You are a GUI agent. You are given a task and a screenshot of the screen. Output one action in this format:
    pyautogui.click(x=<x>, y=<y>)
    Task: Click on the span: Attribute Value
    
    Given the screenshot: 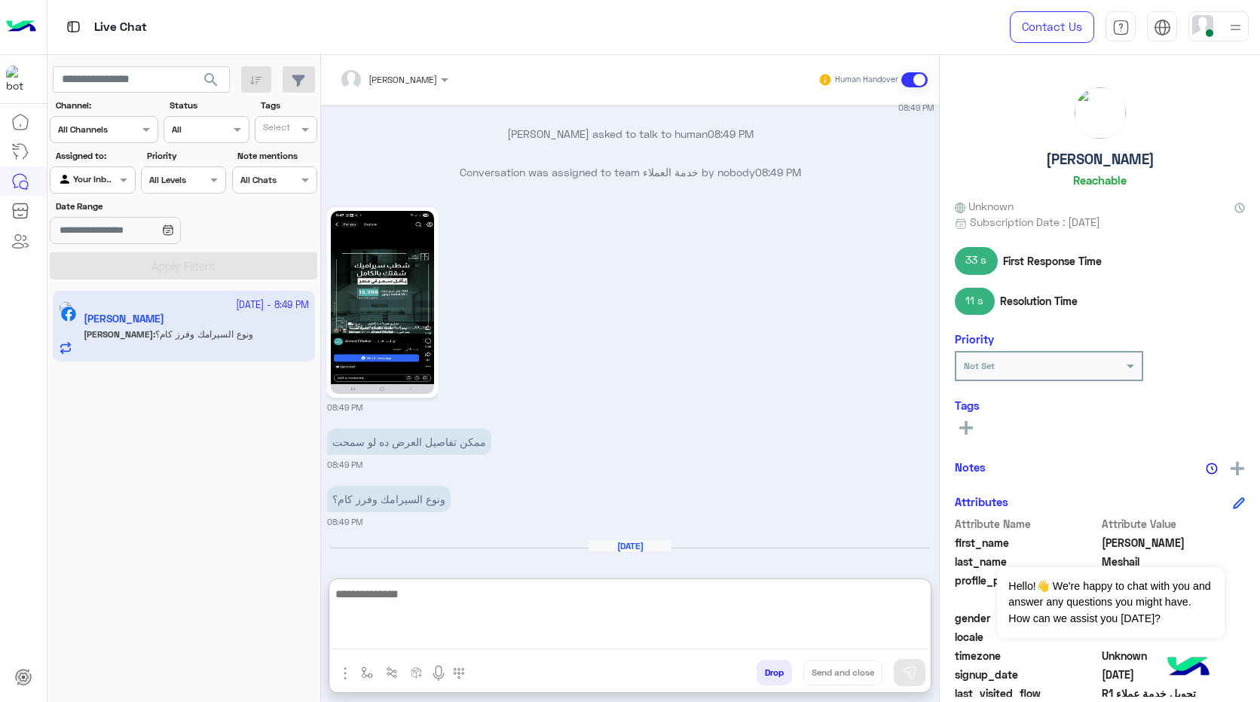 What is the action you would take?
    pyautogui.click(x=1174, y=524)
    